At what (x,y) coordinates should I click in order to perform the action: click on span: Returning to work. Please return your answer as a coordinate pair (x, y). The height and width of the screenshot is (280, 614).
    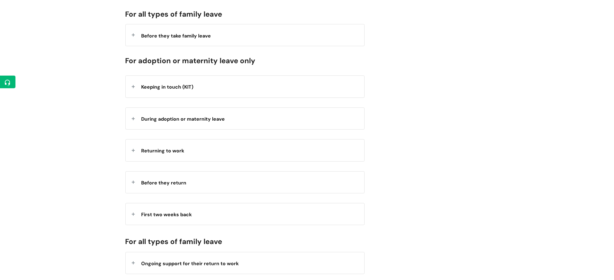
    Looking at the image, I should click on (163, 151).